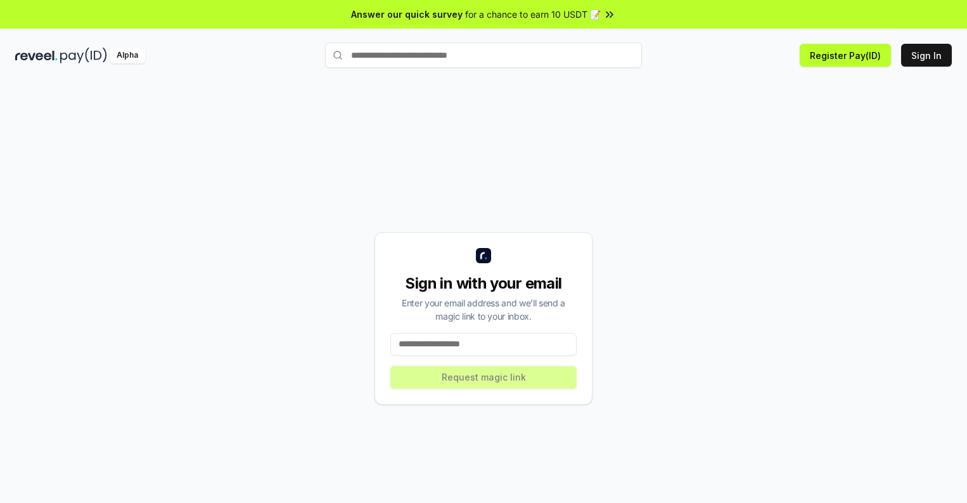 The width and height of the screenshot is (967, 503). I want to click on button: Register Pay(ID), so click(846, 55).